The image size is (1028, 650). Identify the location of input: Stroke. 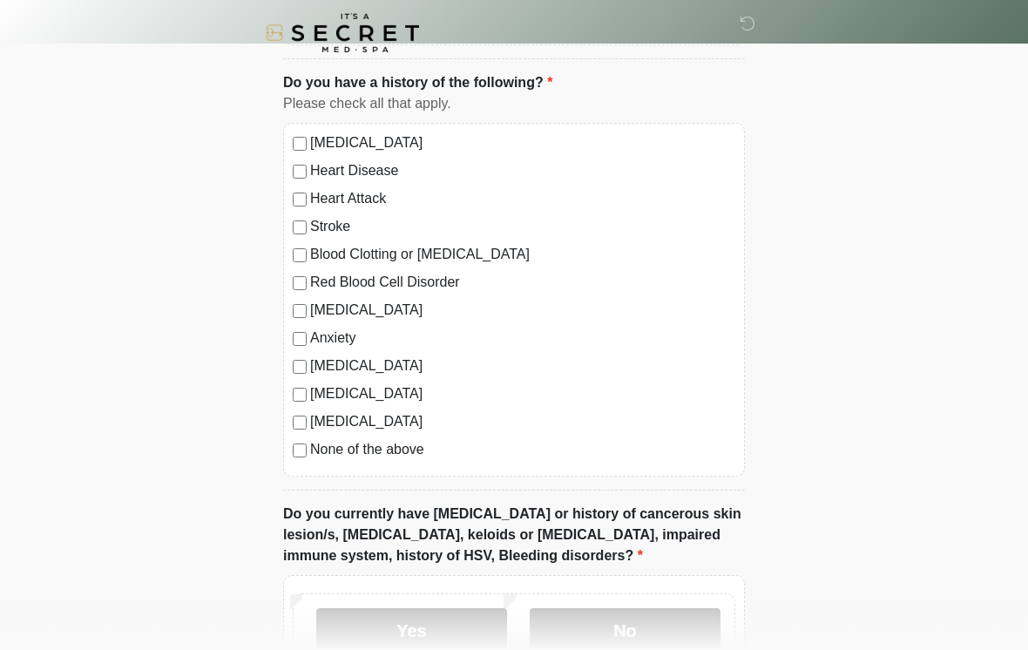
(300, 227).